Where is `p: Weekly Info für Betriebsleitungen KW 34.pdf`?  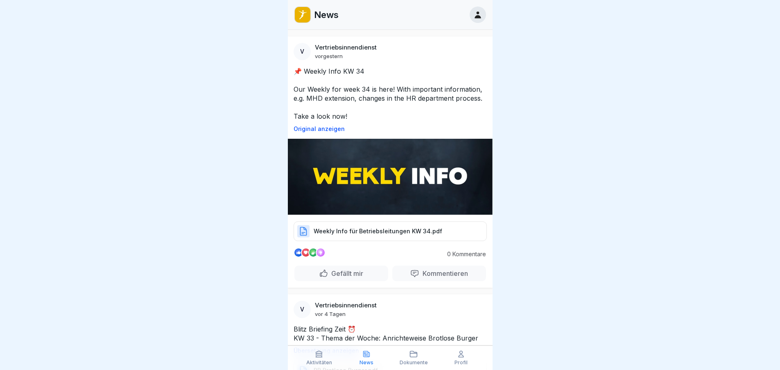 p: Weekly Info für Betriebsleitungen KW 34.pdf is located at coordinates (378, 231).